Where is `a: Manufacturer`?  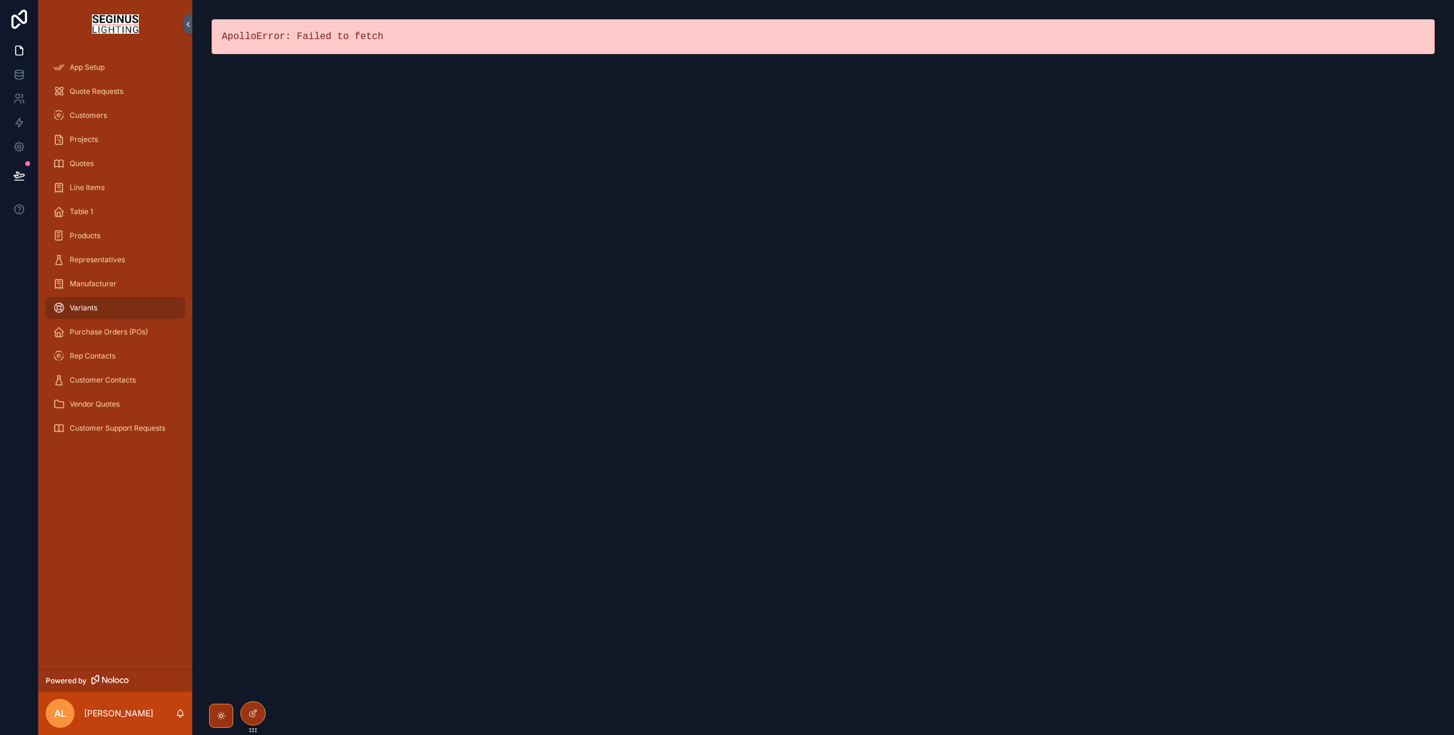
a: Manufacturer is located at coordinates (115, 284).